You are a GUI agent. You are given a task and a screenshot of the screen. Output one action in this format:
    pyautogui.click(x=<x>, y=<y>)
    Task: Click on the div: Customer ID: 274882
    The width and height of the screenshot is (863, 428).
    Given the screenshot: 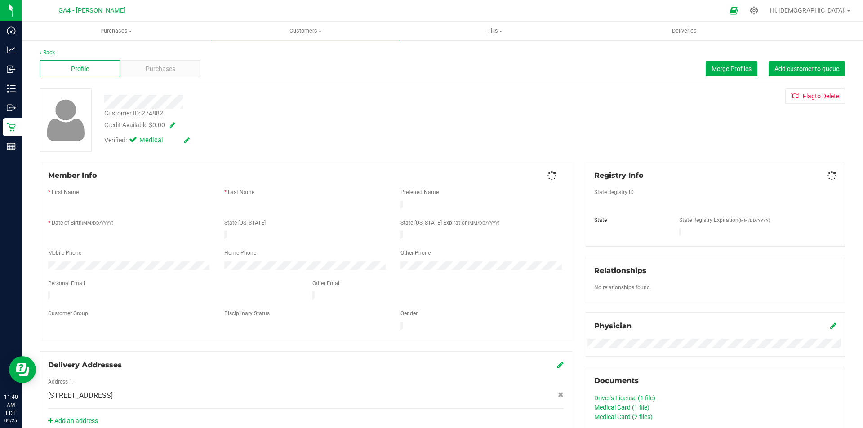 What is the action you would take?
    pyautogui.click(x=133, y=113)
    